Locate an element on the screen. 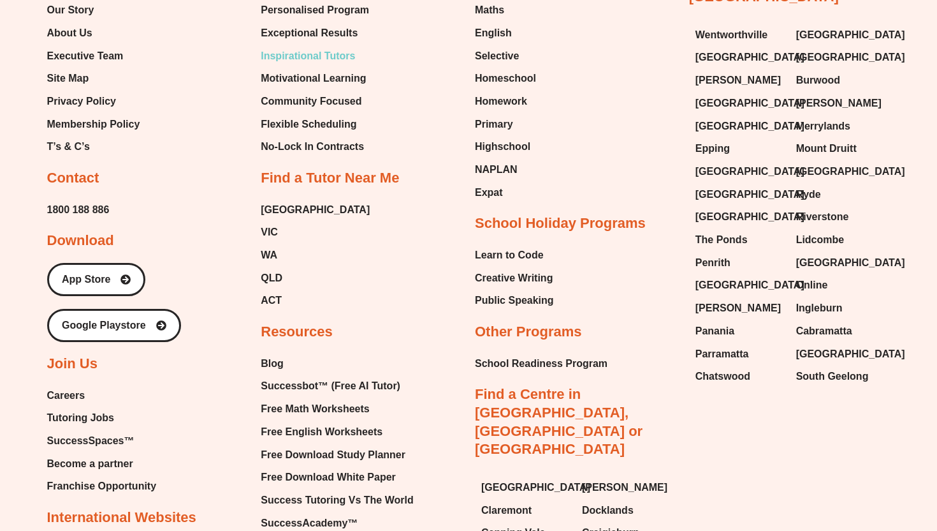 This screenshot has height=531, width=937. span: NAPLAN is located at coordinates (496, 170).